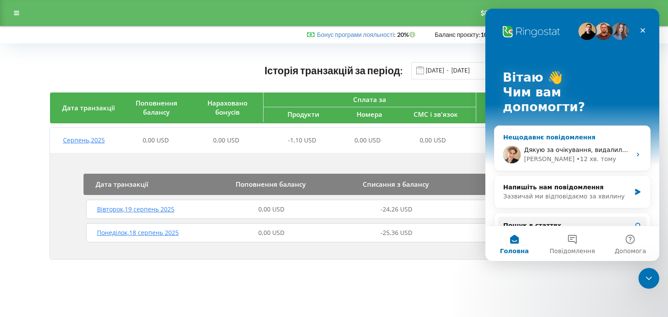 The width and height of the screenshot is (668, 317). I want to click on div: Напишіть нам повідомленняЗазвичай ми відповідаємо за хвилину, so click(87, 184).